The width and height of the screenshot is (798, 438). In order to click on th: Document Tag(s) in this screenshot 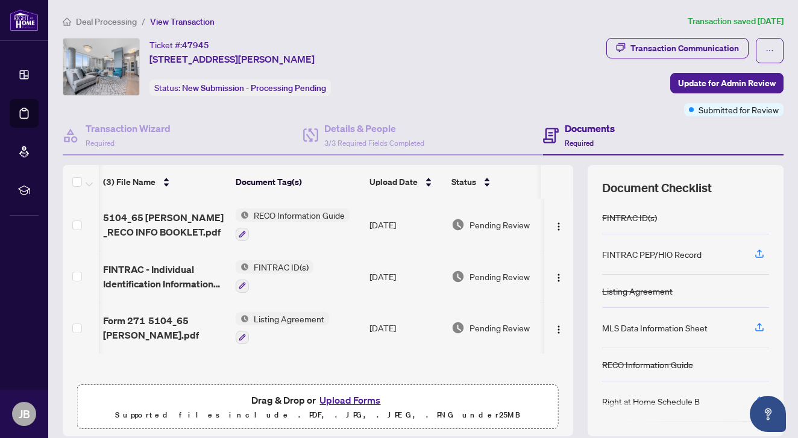, I will do `click(298, 182)`.